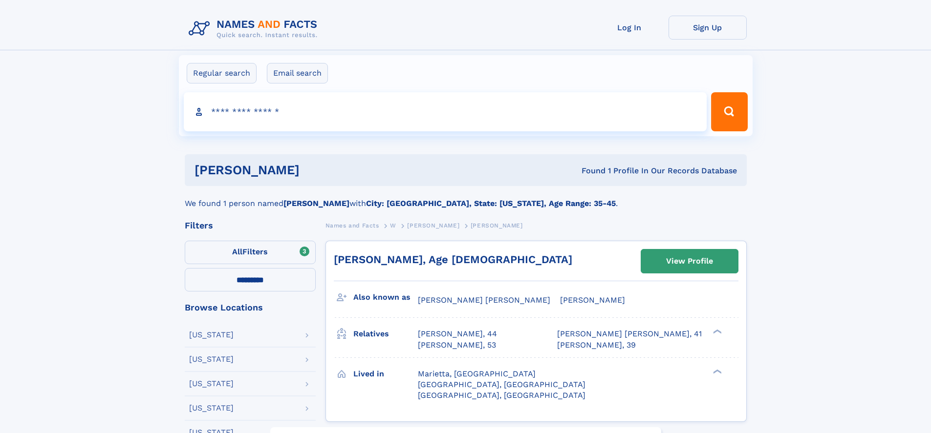  What do you see at coordinates (297, 73) in the screenshot?
I see `label: Email search` at bounding box center [297, 73].